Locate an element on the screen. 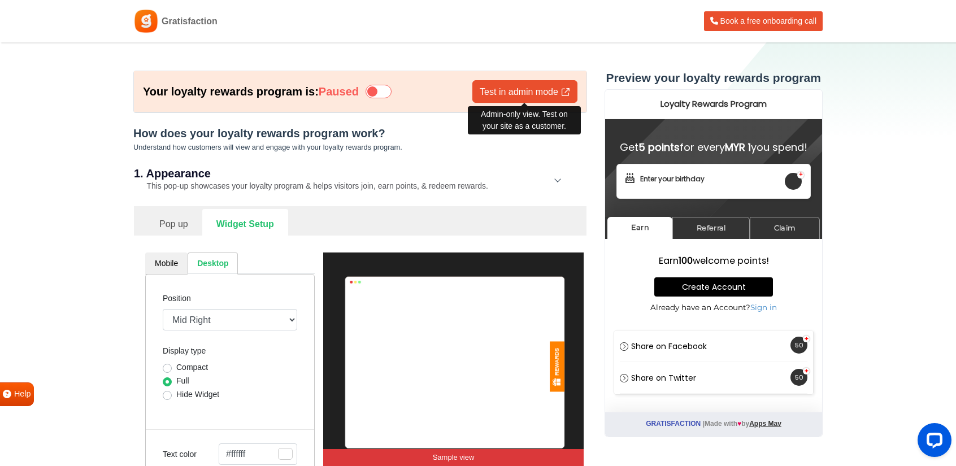 This screenshot has height=466, width=956. label: Full is located at coordinates (182, 381).